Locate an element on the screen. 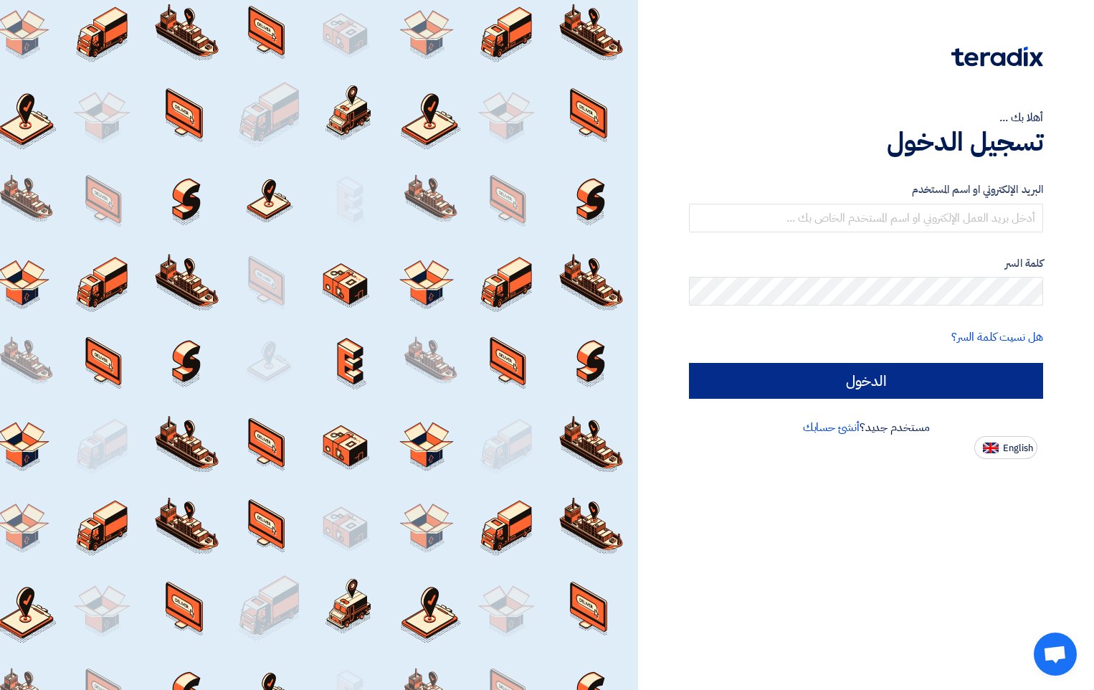 This screenshot has height=690, width=1094. label: كلمة السر is located at coordinates (866, 263).